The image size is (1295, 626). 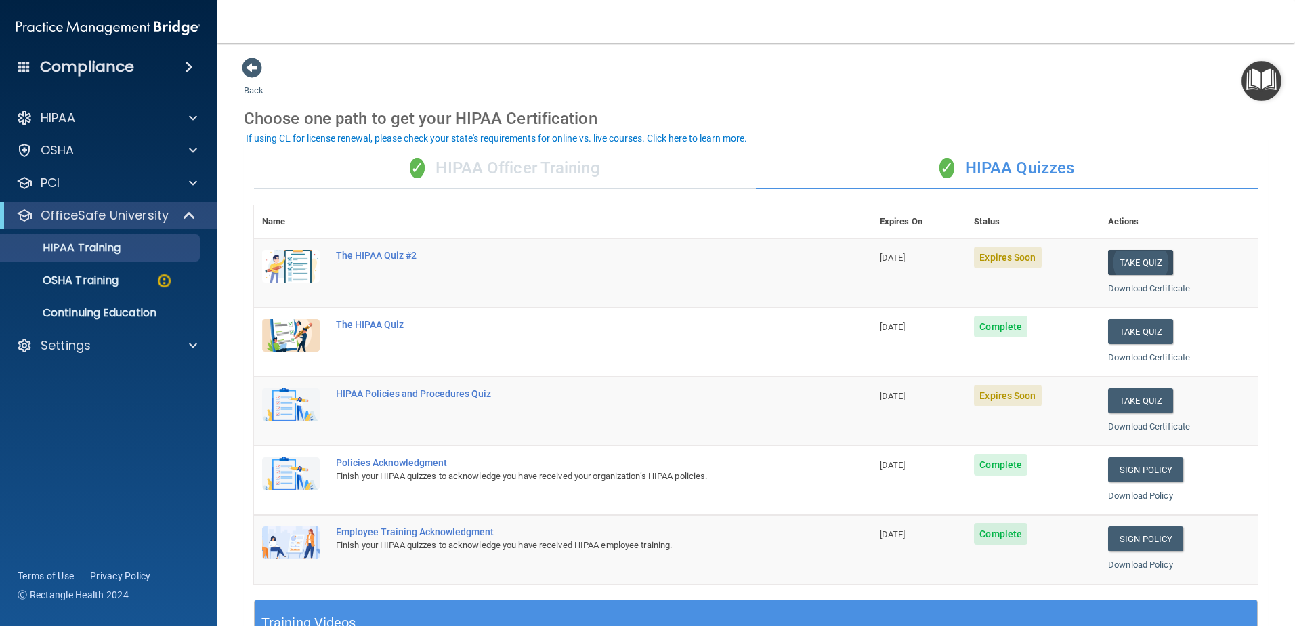 I want to click on p: OSHA Training, so click(x=64, y=280).